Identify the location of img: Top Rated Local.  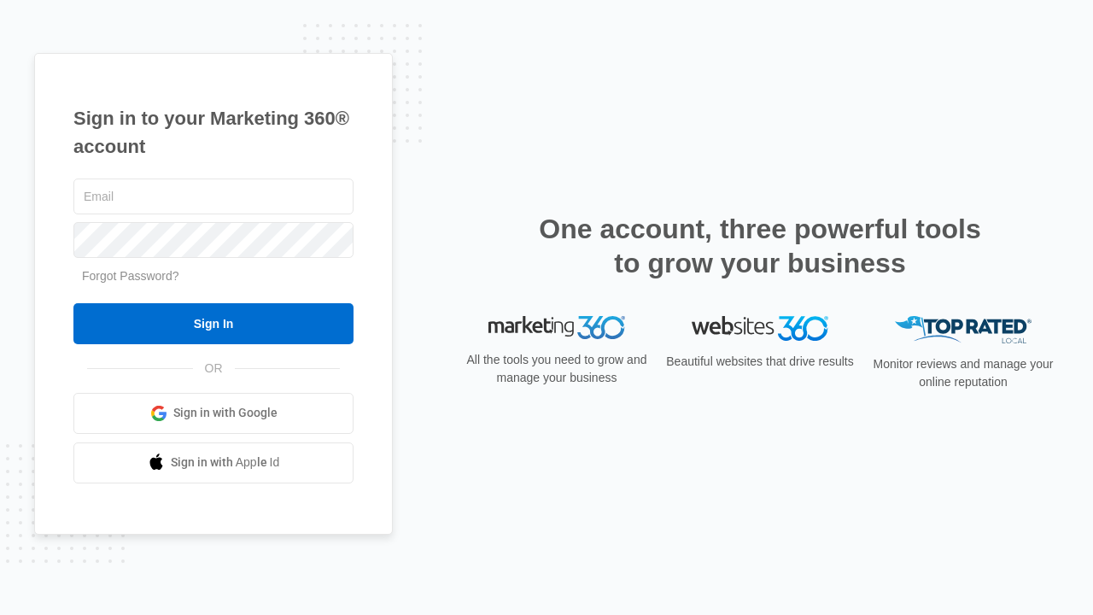
(963, 330).